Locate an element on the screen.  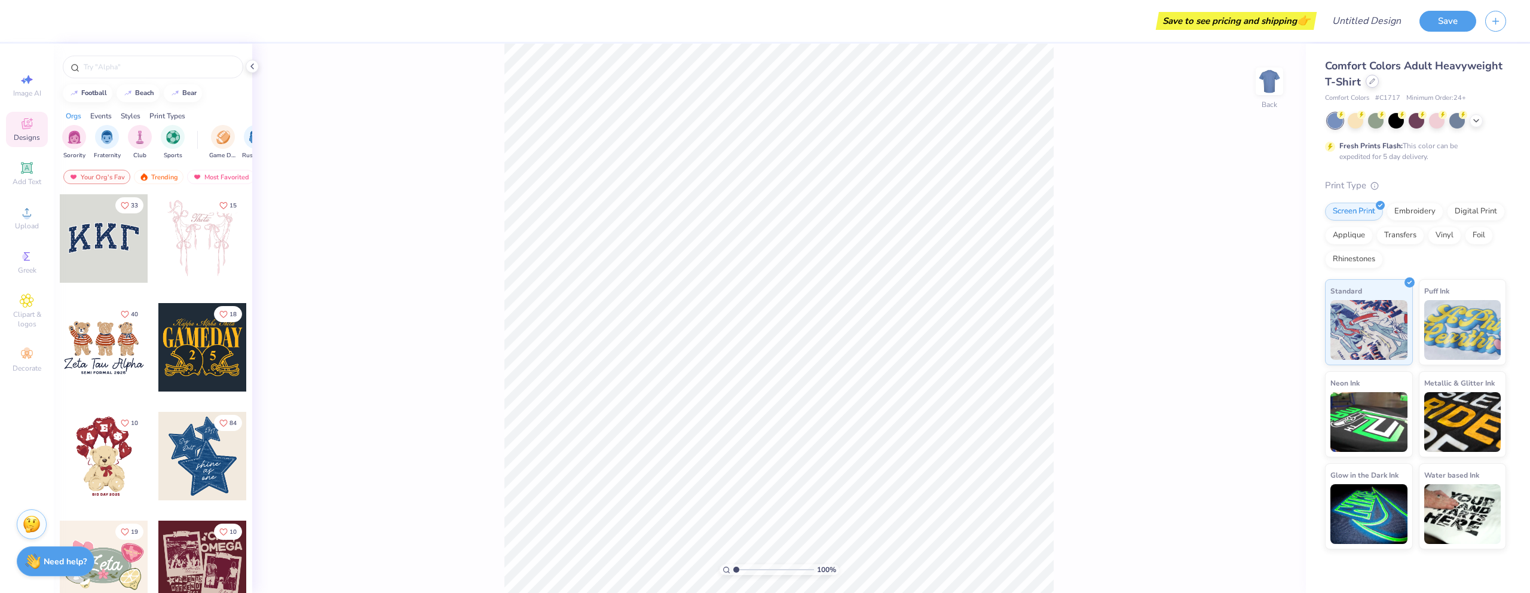
div: Events is located at coordinates (101, 116).